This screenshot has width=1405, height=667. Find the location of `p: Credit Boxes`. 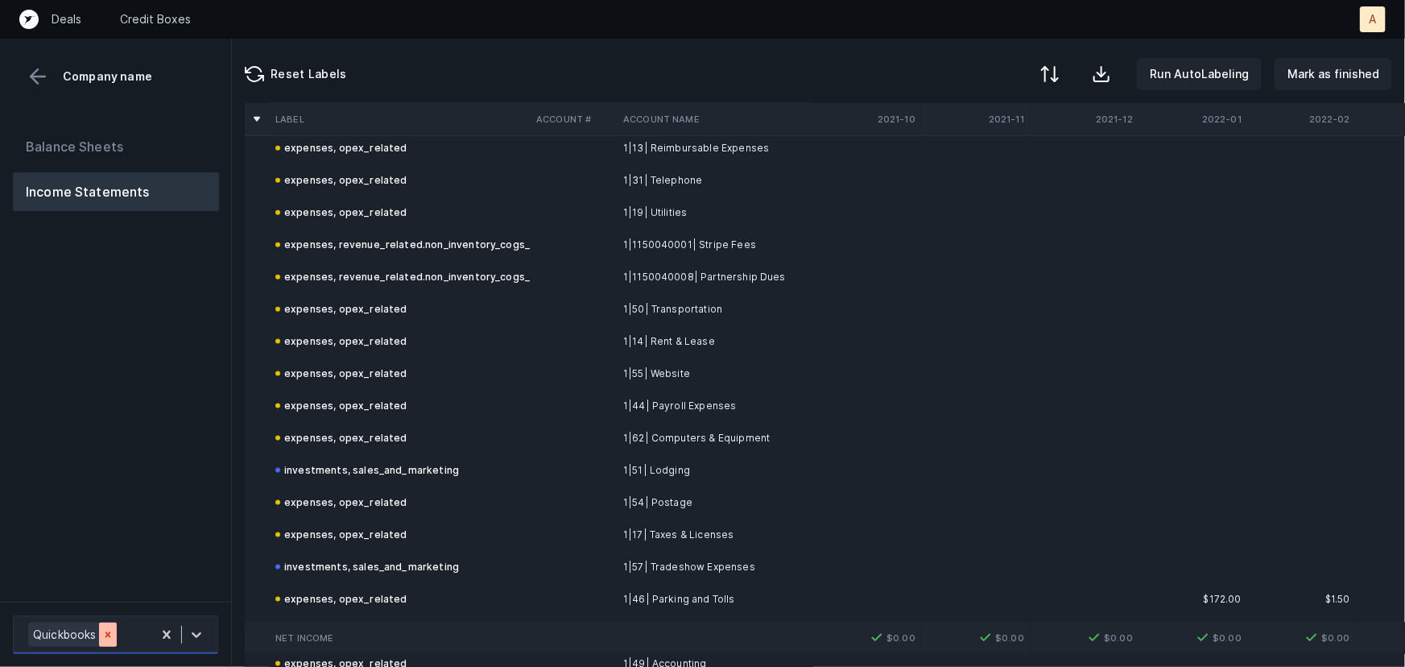

p: Credit Boxes is located at coordinates (155, 19).